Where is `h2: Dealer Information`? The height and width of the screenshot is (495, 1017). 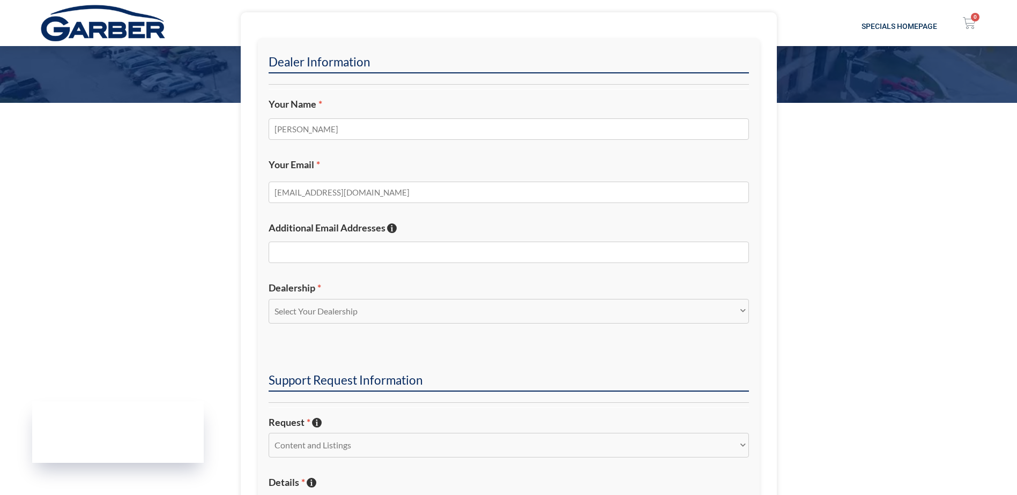
h2: Dealer Information is located at coordinates (509, 64).